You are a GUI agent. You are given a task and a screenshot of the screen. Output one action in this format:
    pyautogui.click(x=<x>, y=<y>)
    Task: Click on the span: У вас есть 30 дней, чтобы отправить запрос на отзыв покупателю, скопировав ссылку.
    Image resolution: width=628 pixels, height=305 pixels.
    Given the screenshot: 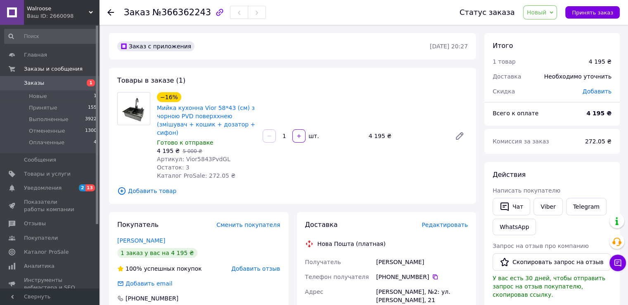 What is the action you would take?
    pyautogui.click(x=549, y=286)
    